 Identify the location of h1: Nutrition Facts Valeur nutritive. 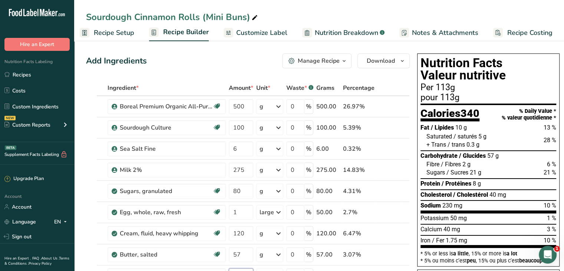
(488, 69).